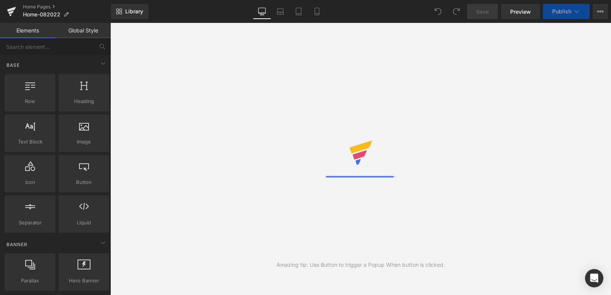 The image size is (611, 295). What do you see at coordinates (438, 11) in the screenshot?
I see `button: Undo` at bounding box center [438, 11].